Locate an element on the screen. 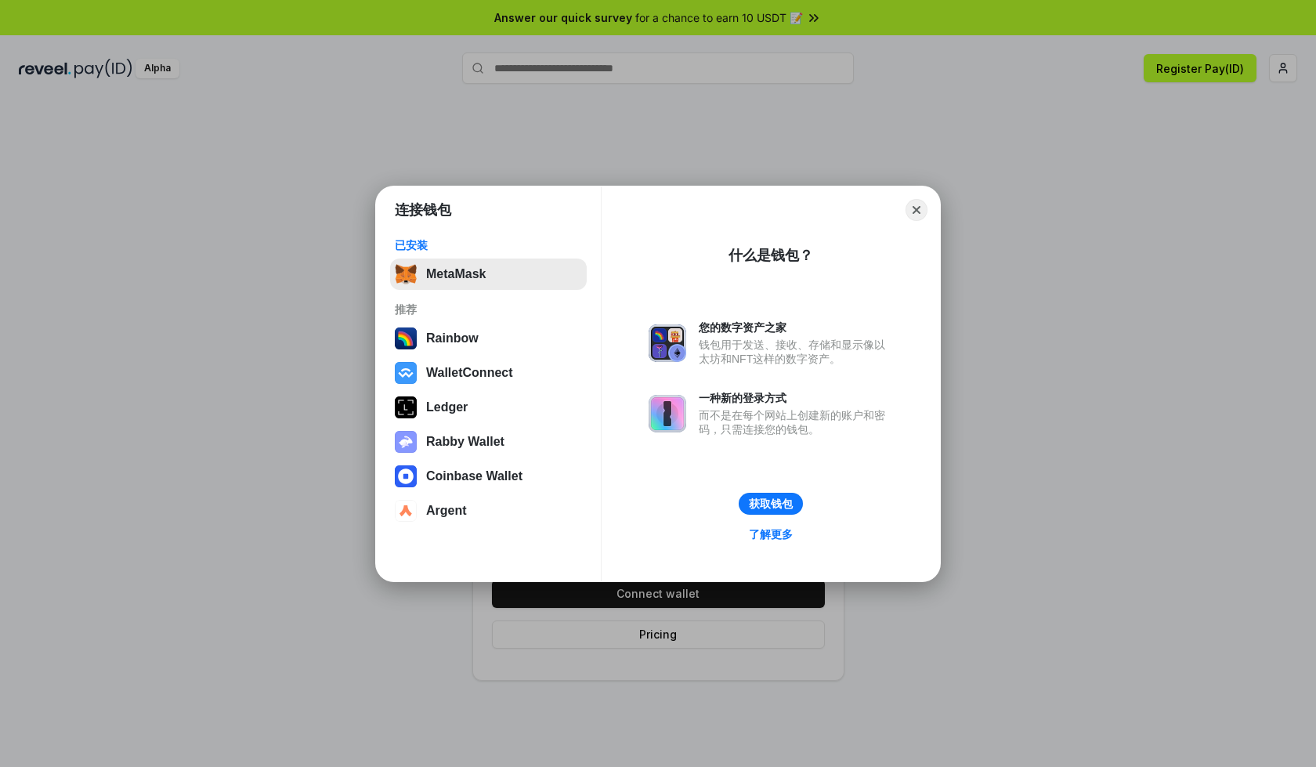 The width and height of the screenshot is (1316, 767). button: WalletConnect is located at coordinates (488, 373).